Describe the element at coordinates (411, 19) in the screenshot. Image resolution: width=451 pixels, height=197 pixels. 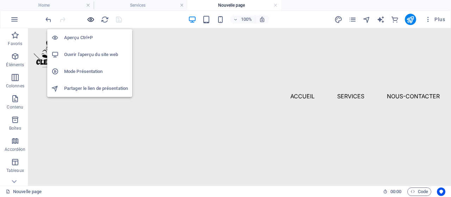
I see `button: publish` at that location.